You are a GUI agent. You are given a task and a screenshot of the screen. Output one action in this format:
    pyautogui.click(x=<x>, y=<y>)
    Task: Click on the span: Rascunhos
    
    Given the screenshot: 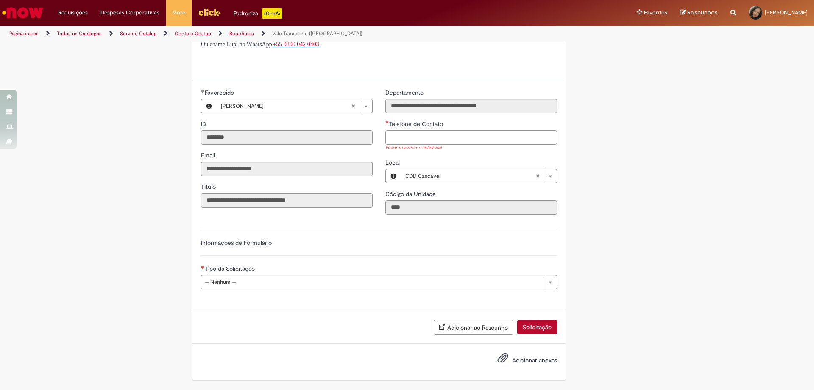 What is the action you would take?
    pyautogui.click(x=702, y=12)
    